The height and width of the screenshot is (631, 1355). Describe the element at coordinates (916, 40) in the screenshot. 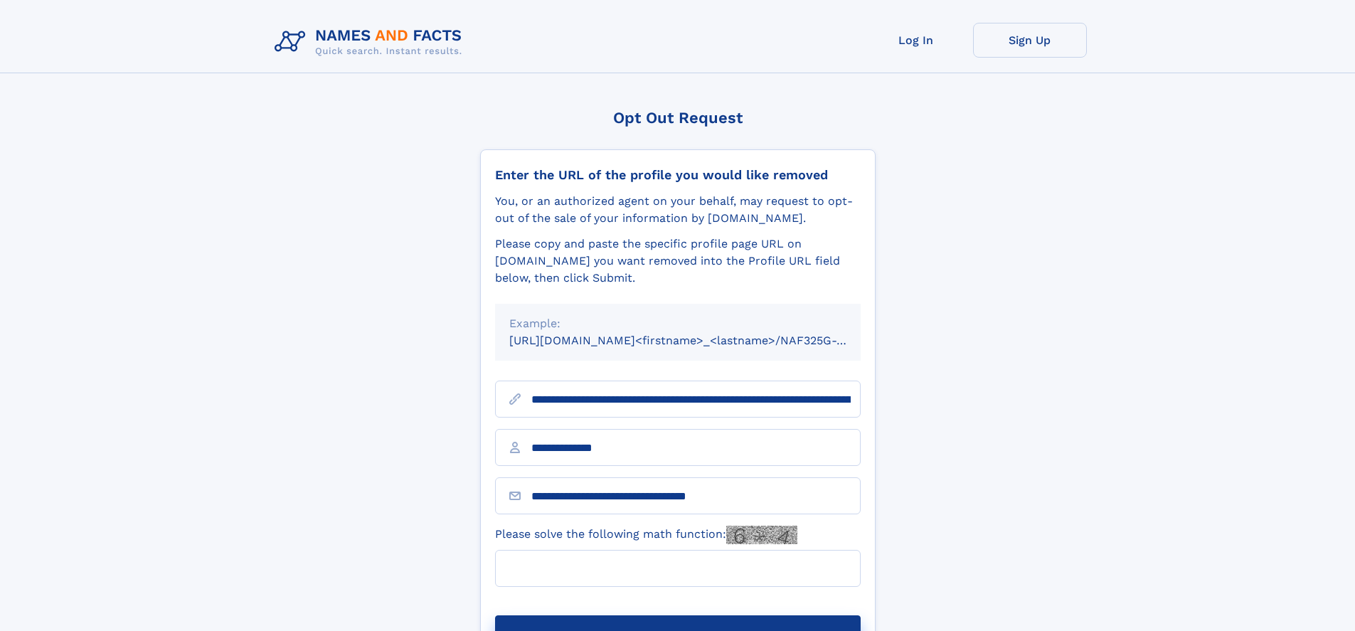

I see `a: Log In` at that location.